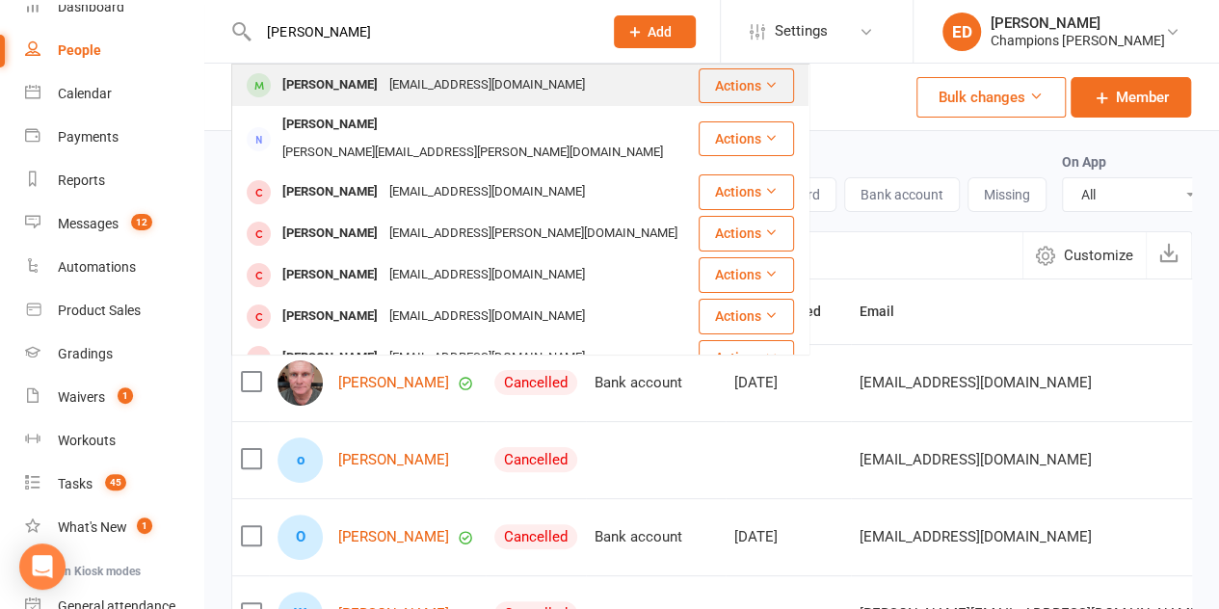 This screenshot has width=1219, height=609. Describe the element at coordinates (659, 32) in the screenshot. I see `span: Add` at that location.